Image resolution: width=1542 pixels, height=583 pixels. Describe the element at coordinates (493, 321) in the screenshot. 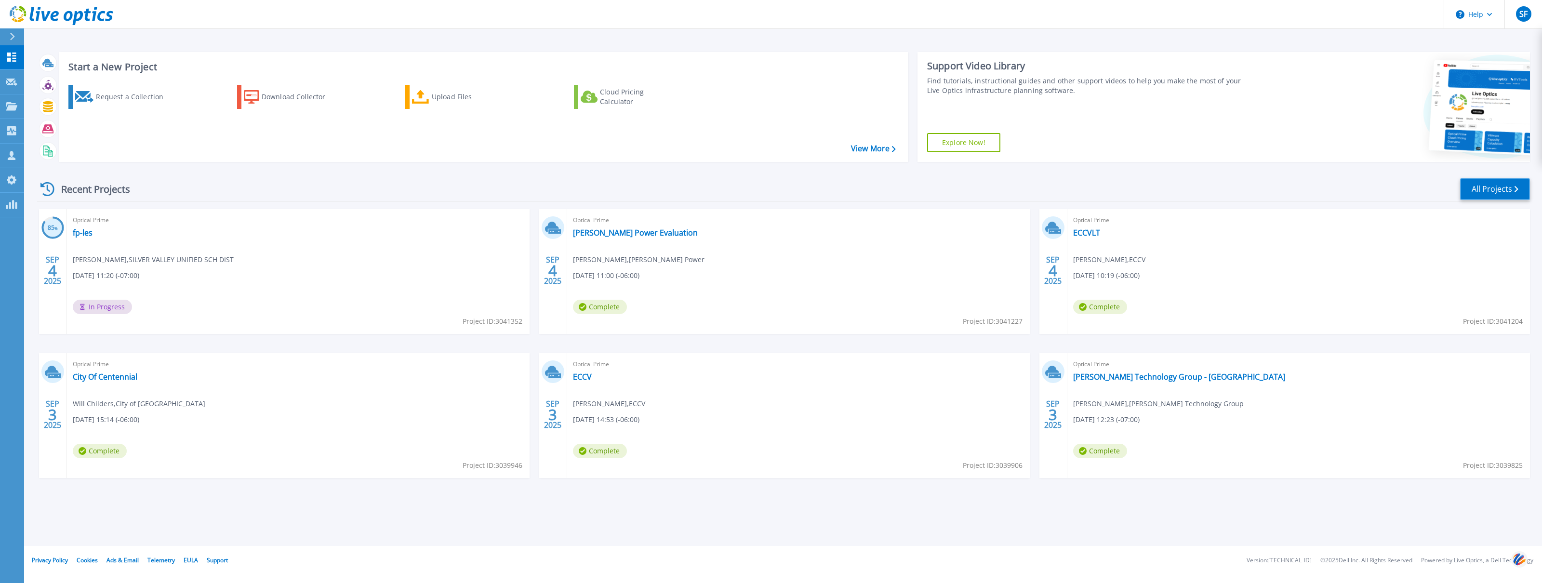

I see `span: Project ID: 3041352` at that location.